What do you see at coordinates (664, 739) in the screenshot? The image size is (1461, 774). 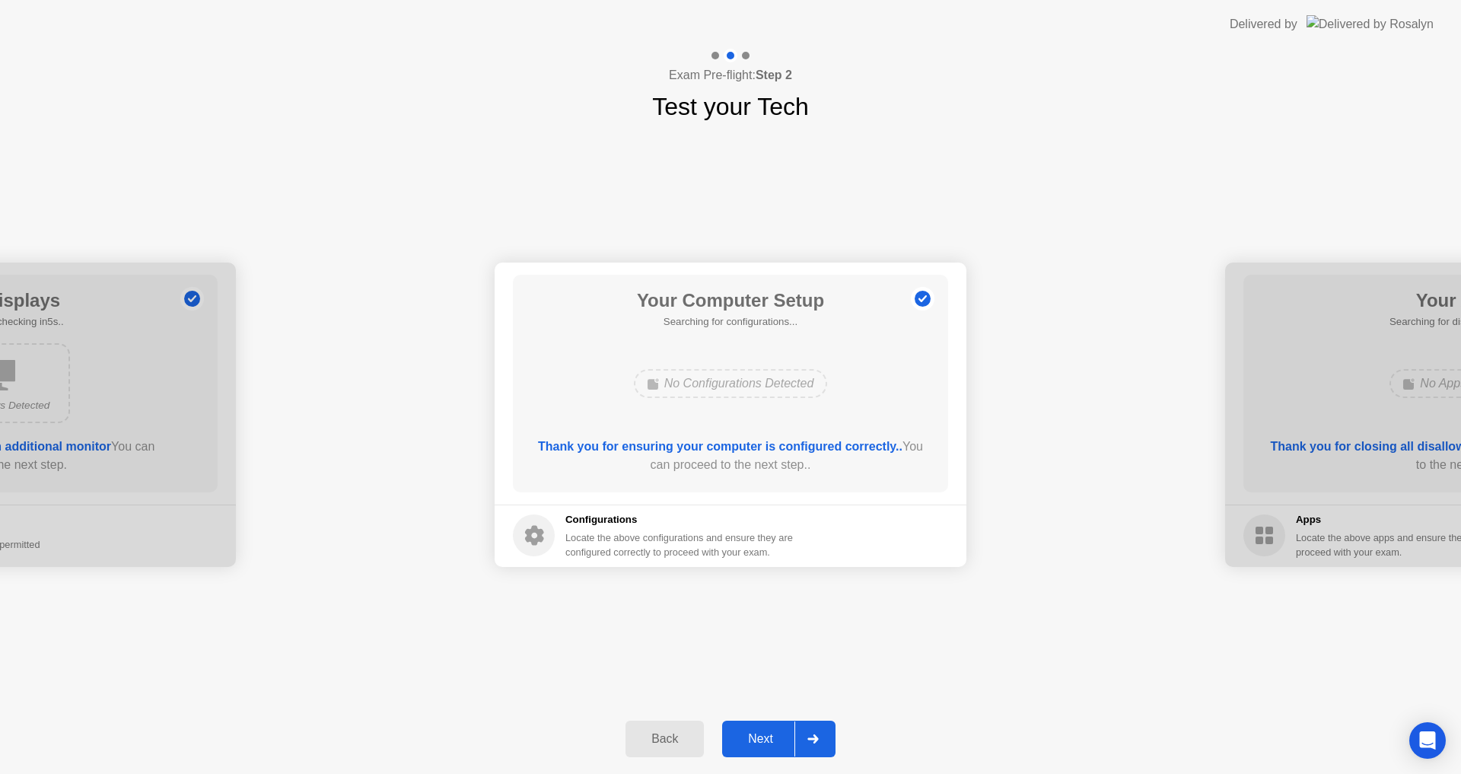 I see `div: Back` at bounding box center [664, 739].